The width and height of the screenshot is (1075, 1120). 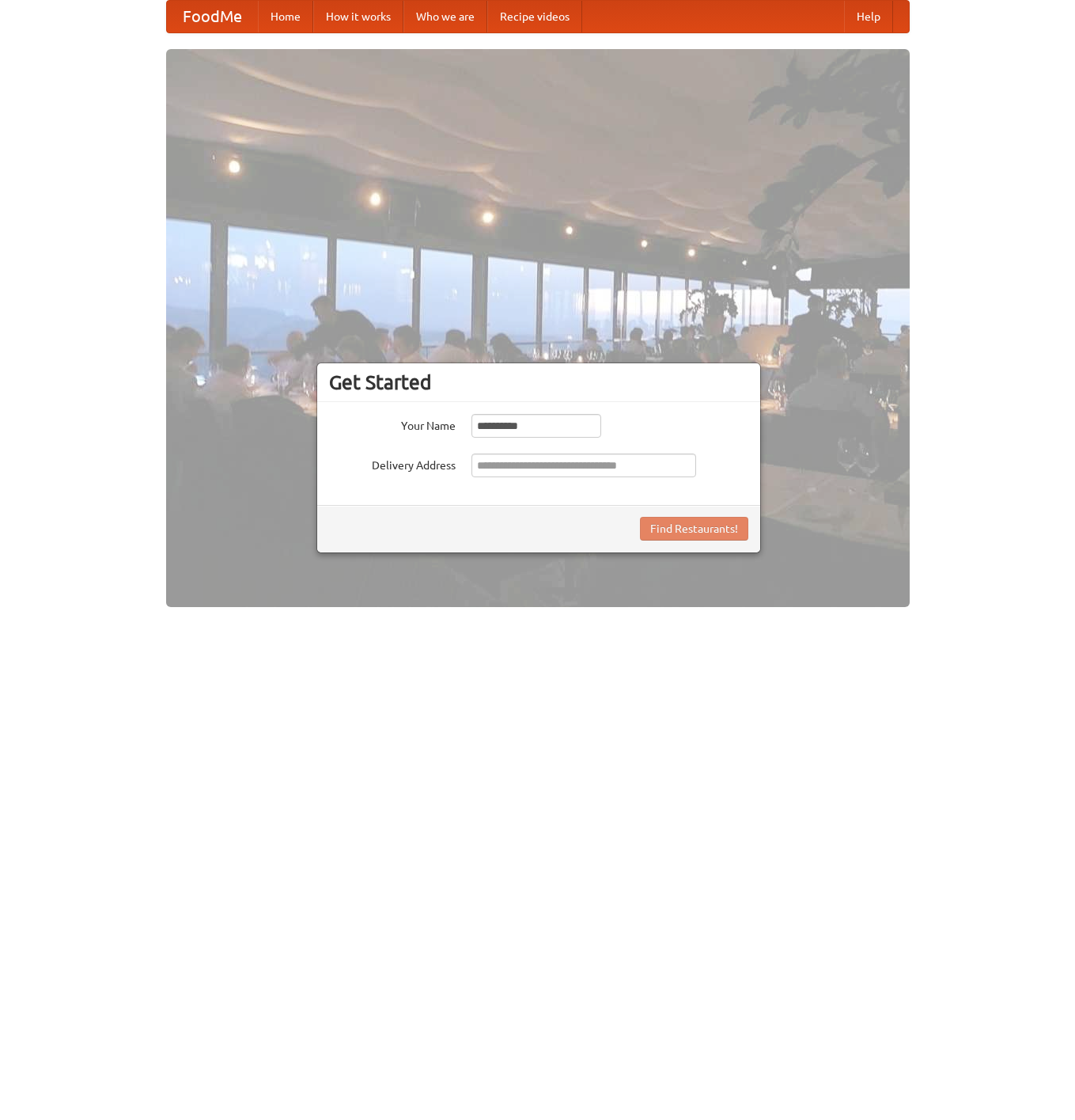 What do you see at coordinates (694, 529) in the screenshot?
I see `button: Find Restaurants!` at bounding box center [694, 529].